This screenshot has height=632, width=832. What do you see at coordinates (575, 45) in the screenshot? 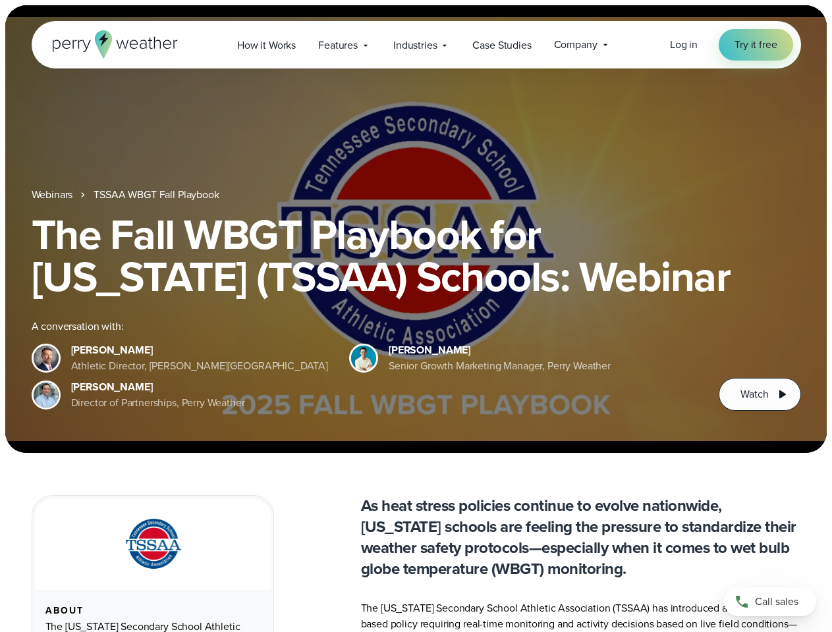
I see `span: Company` at bounding box center [575, 45].